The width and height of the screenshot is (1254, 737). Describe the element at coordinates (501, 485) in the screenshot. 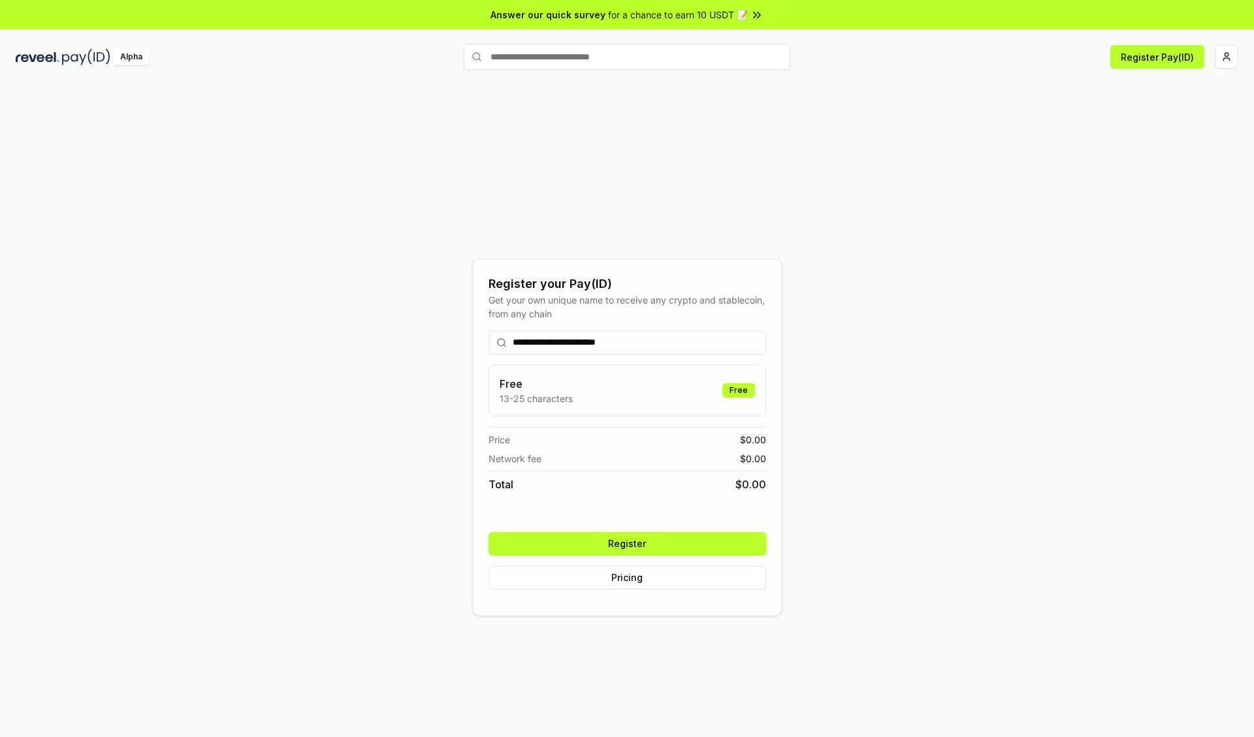

I see `span: Total` at that location.